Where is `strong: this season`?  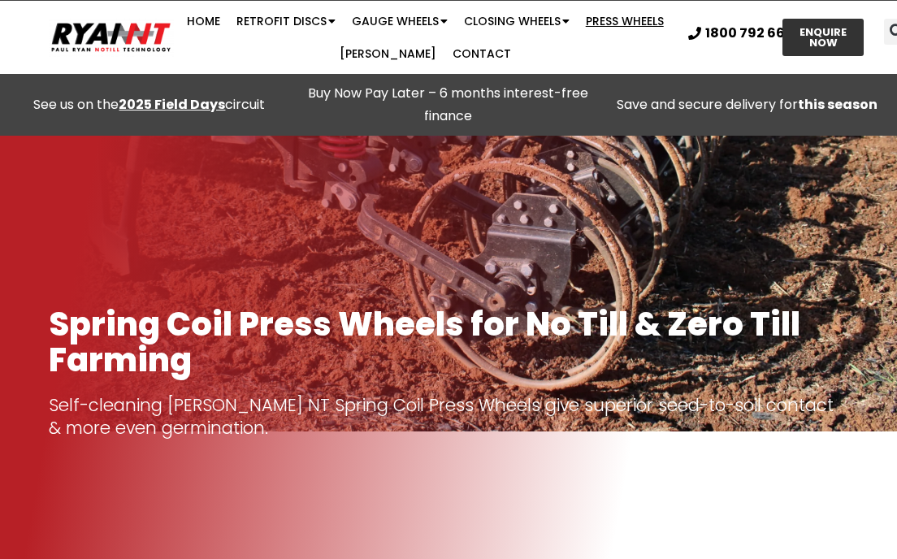 strong: this season is located at coordinates (837, 104).